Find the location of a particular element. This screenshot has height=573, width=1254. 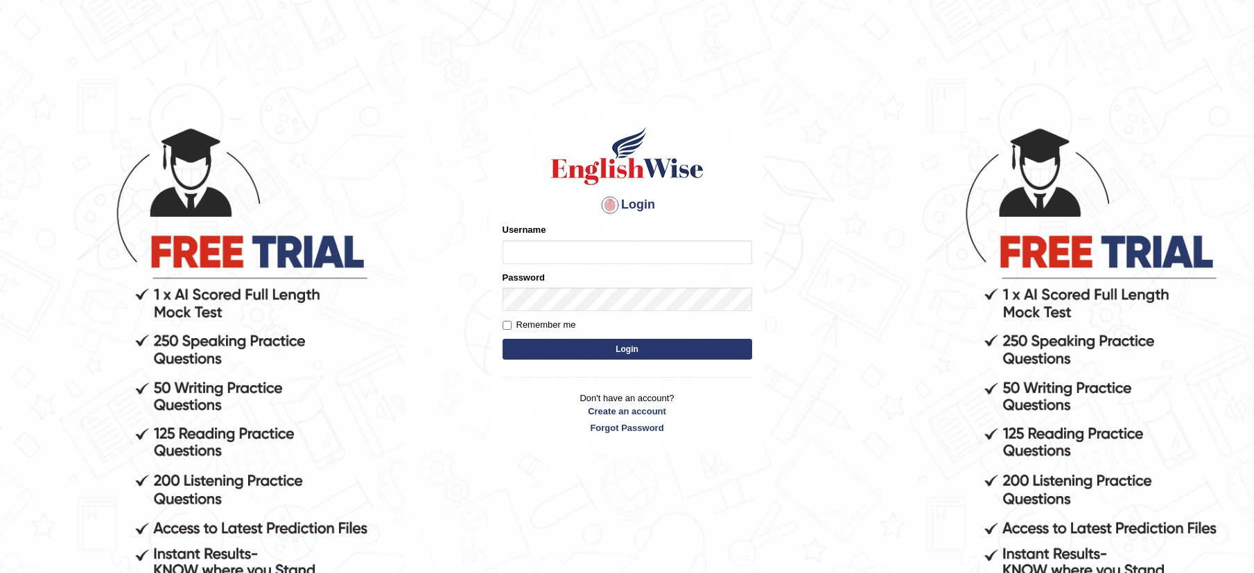

h4: Login is located at coordinates (627, 205).